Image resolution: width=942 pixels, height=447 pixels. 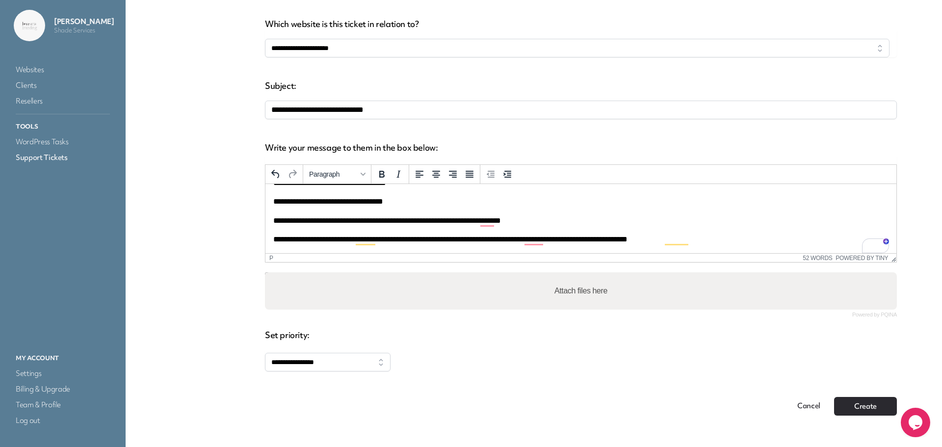 I want to click on button: Bold, so click(x=382, y=174).